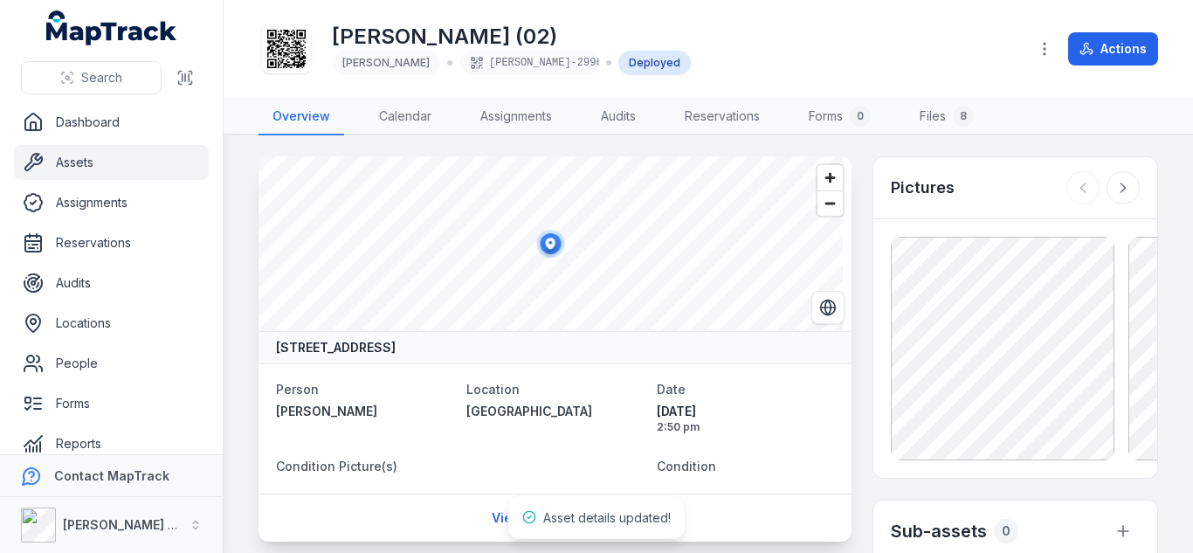 This screenshot has height=553, width=1193. What do you see at coordinates (687, 466) in the screenshot?
I see `span: Condition` at bounding box center [687, 466].